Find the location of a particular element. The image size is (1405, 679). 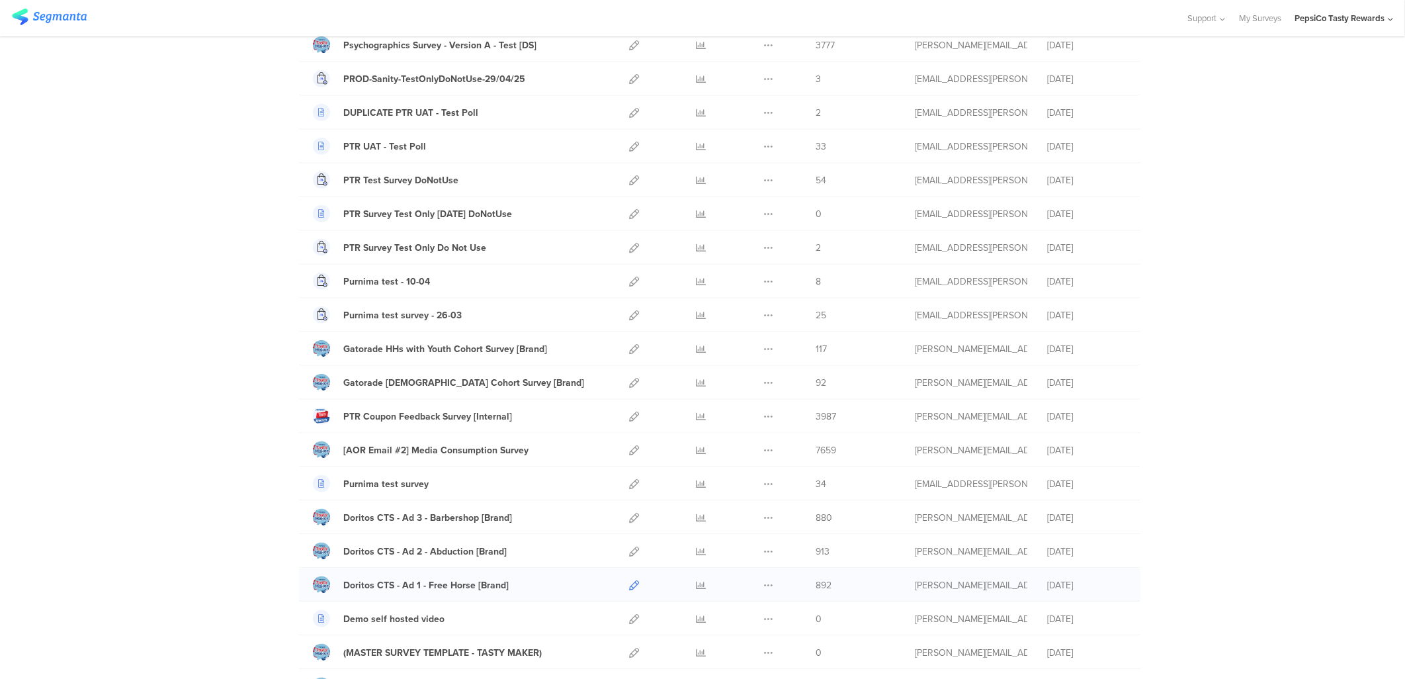

div: PTR Survey Test Only Do Not Use is located at coordinates (415, 247).